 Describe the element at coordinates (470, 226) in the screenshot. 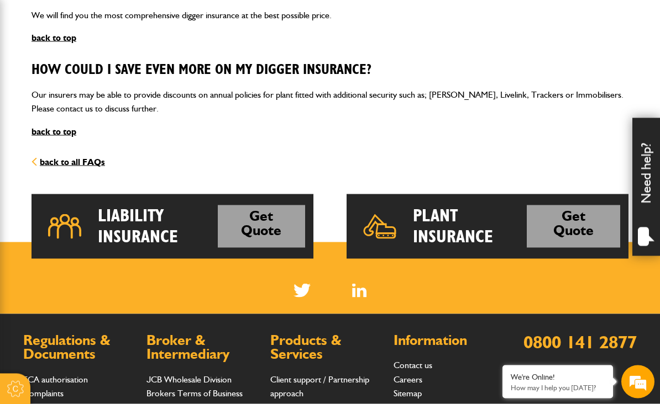

I see `h2: Plant Insurance` at that location.